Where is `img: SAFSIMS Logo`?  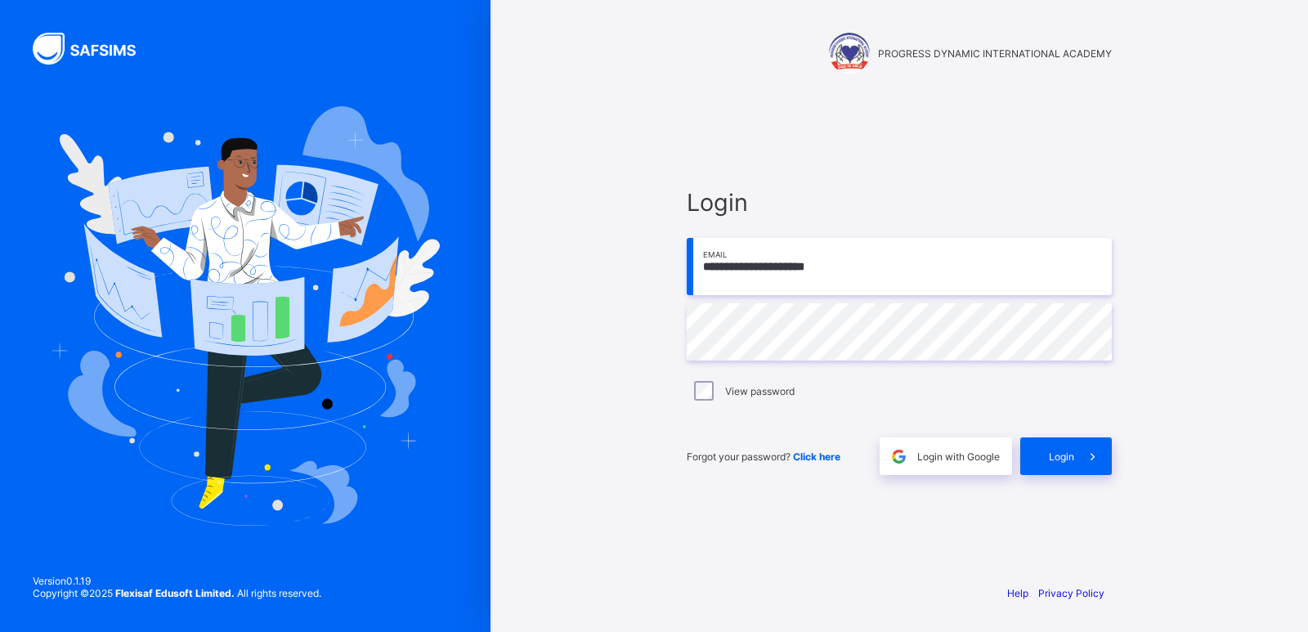 img: SAFSIMS Logo is located at coordinates (94, 48).